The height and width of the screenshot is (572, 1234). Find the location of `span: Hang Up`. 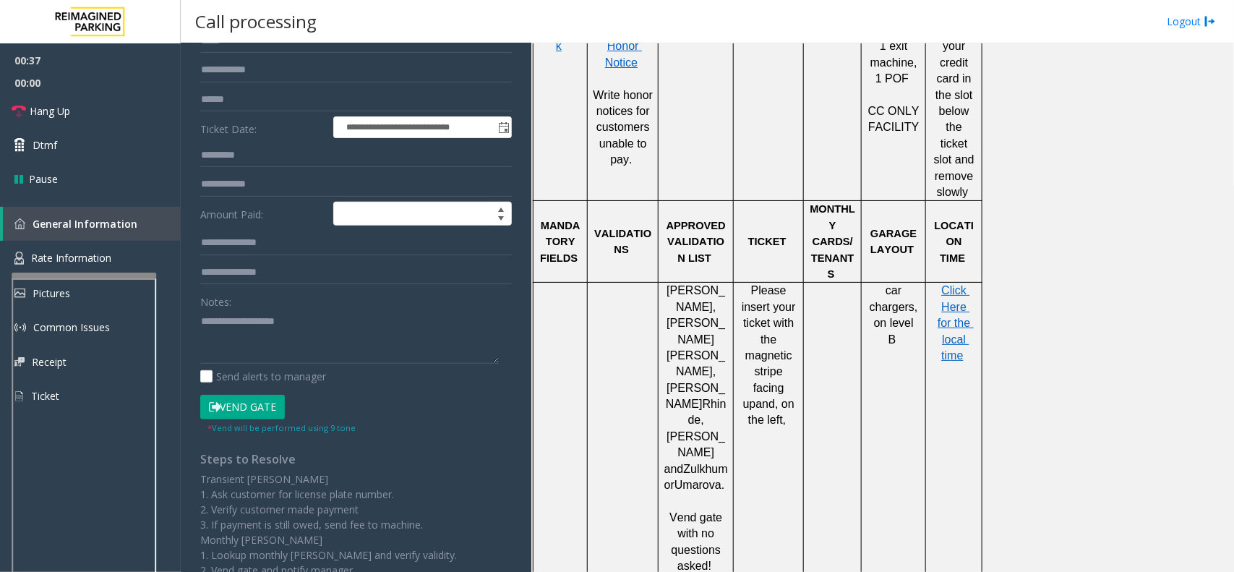

span: Hang Up is located at coordinates (50, 111).